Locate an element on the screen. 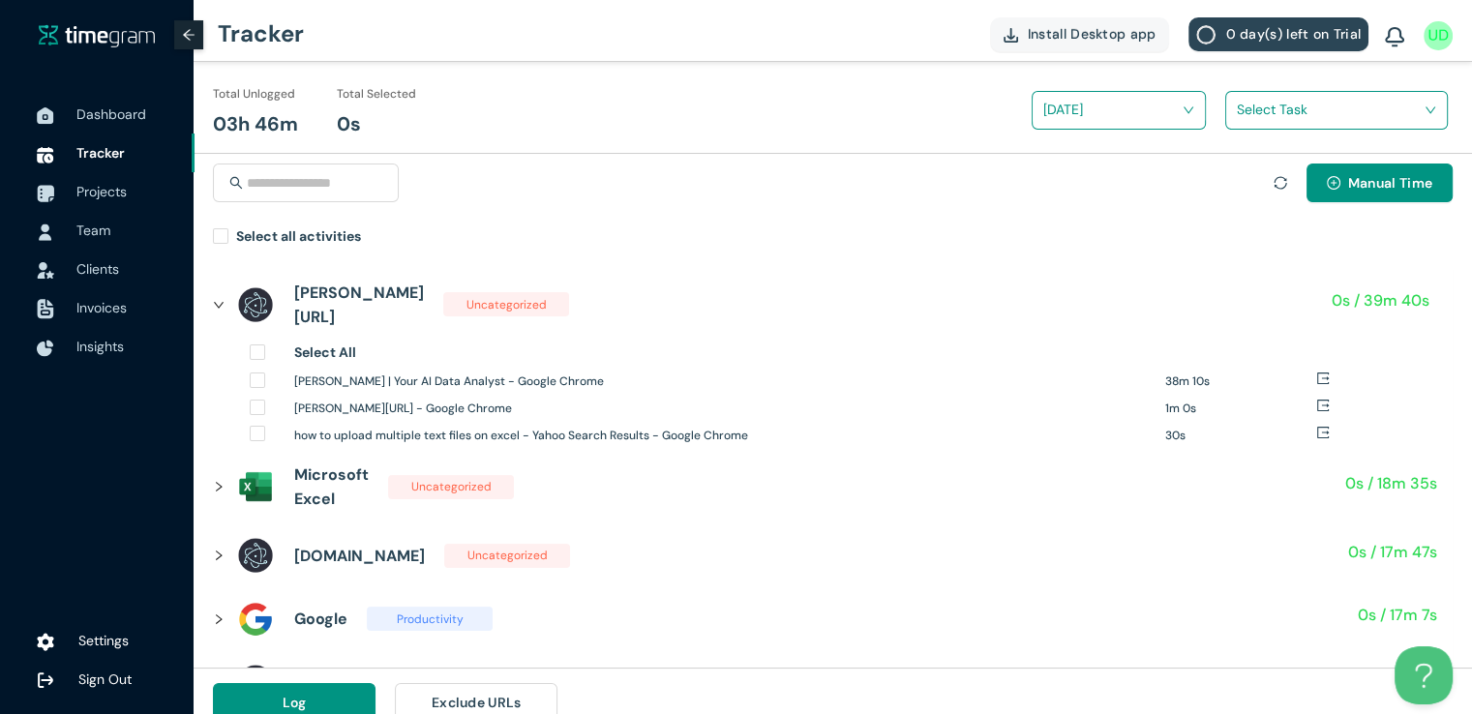  img: DashboardIcon is located at coordinates (45, 116).